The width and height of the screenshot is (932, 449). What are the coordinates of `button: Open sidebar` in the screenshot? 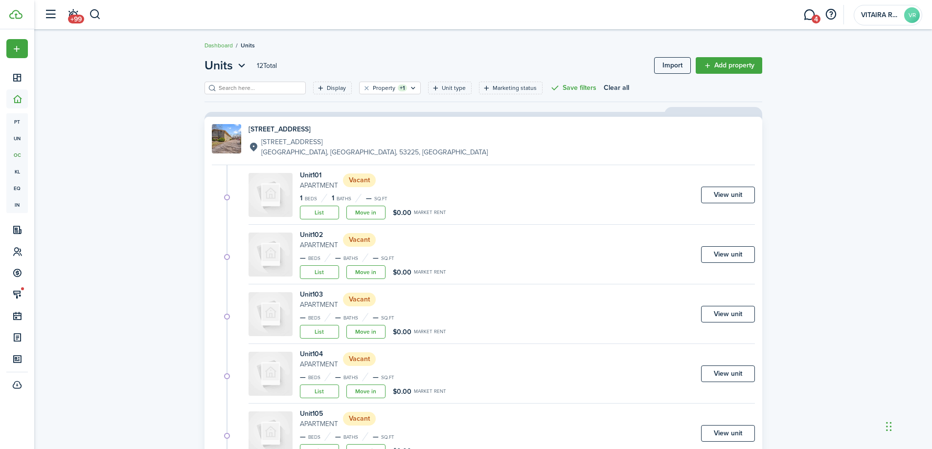 It's located at (50, 15).